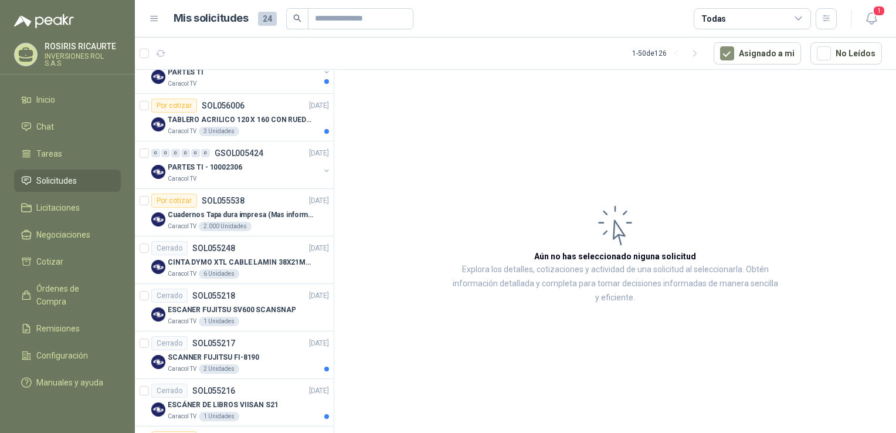  Describe the element at coordinates (211, 18) in the screenshot. I see `h1: Mis solicitudes` at that location.